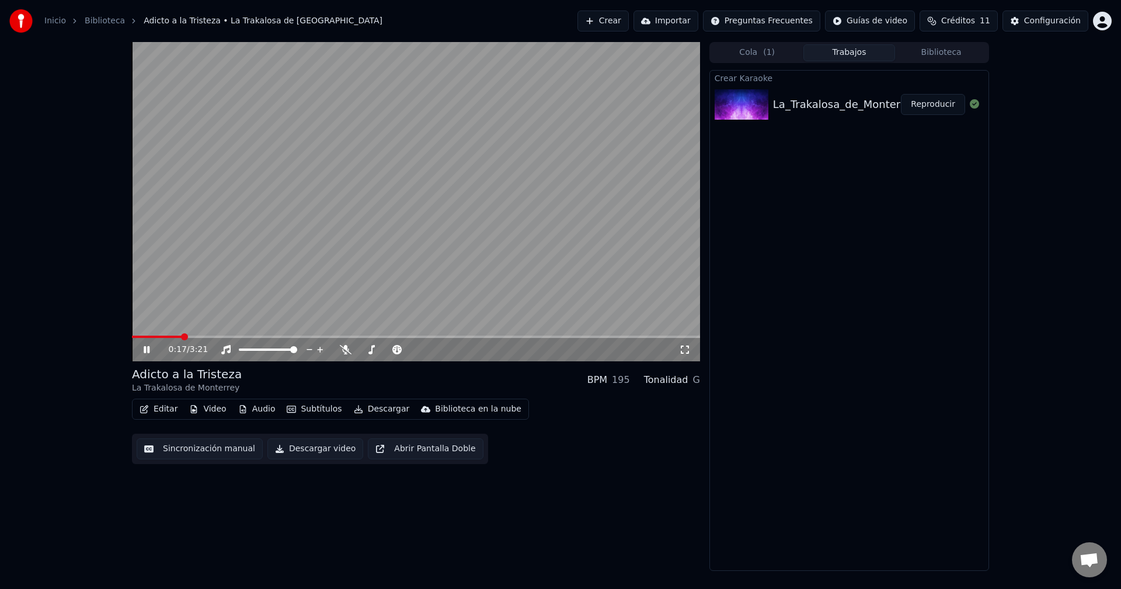  I want to click on button: Editar, so click(158, 409).